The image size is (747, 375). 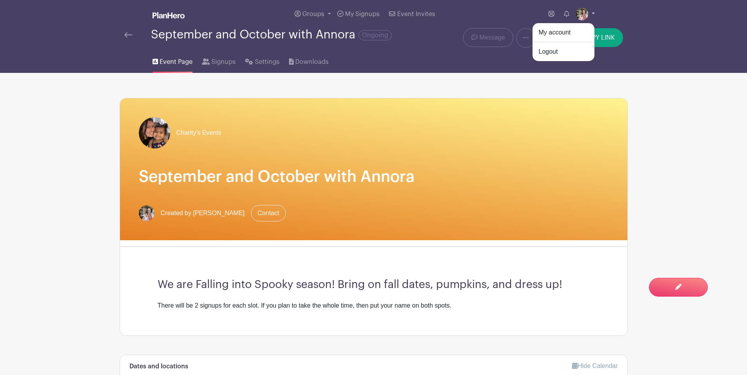 What do you see at coordinates (224, 62) in the screenshot?
I see `span: Signups` at bounding box center [224, 62].